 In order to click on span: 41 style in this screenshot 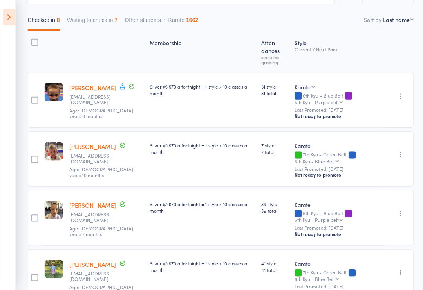, I will do `click(273, 261)`.